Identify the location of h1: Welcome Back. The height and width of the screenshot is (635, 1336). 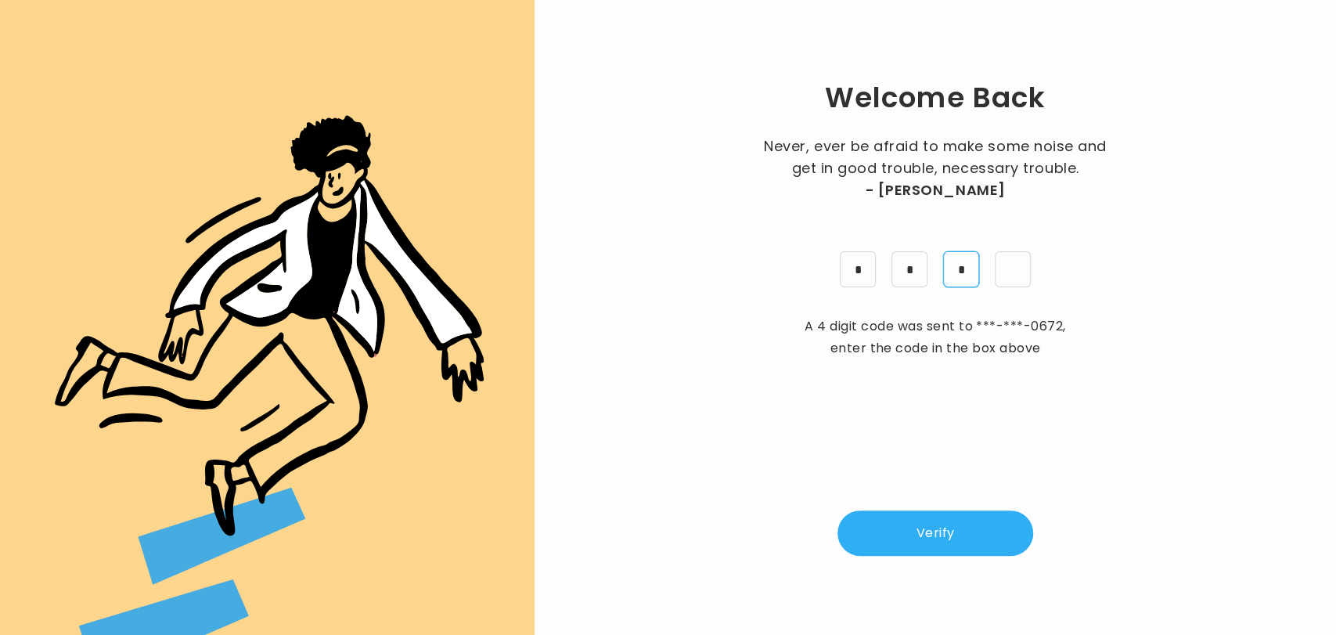
(934, 98).